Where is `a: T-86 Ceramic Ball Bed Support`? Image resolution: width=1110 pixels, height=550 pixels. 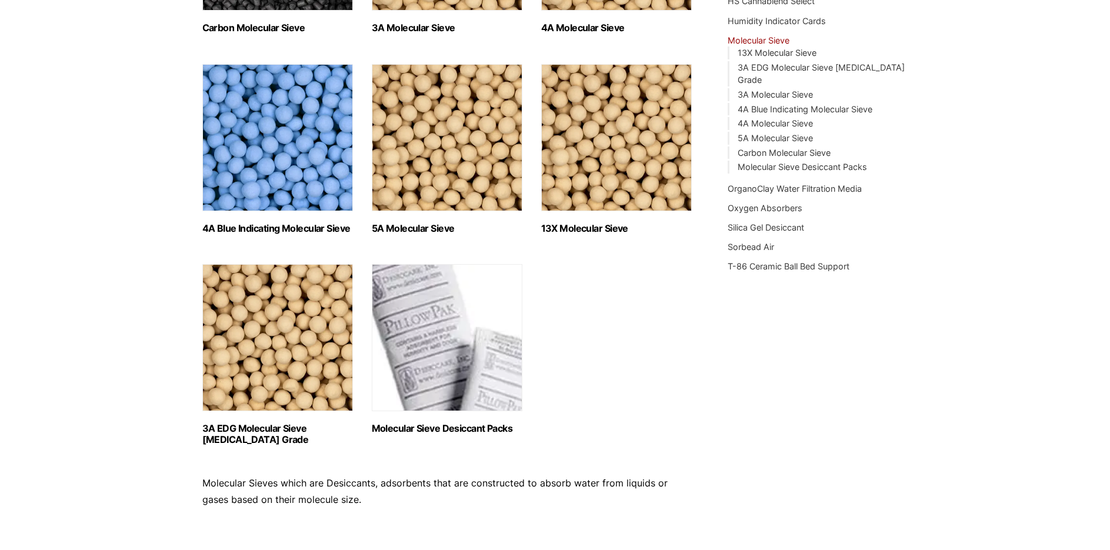
a: T-86 Ceramic Ball Bed Support is located at coordinates (788, 266).